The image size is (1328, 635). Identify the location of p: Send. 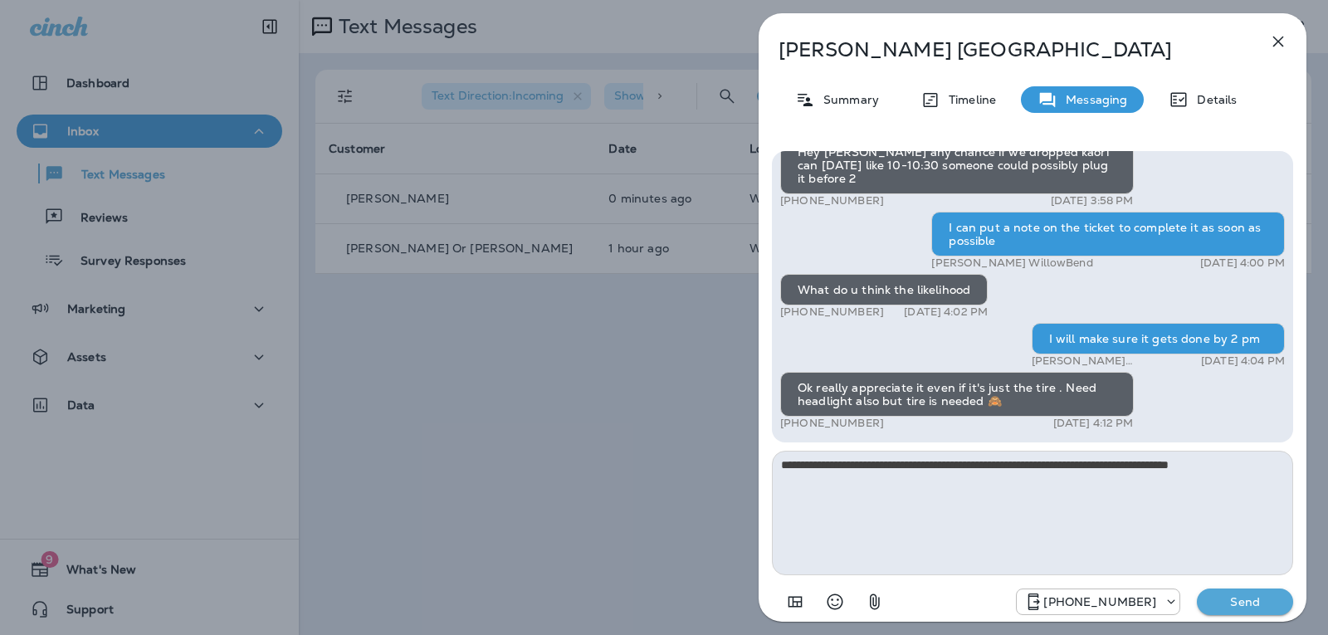
(1245, 602).